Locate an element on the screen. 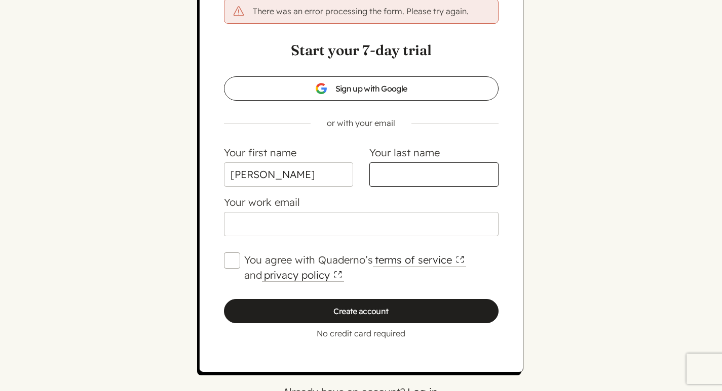  span: Sign up with Google is located at coordinates (361, 89).